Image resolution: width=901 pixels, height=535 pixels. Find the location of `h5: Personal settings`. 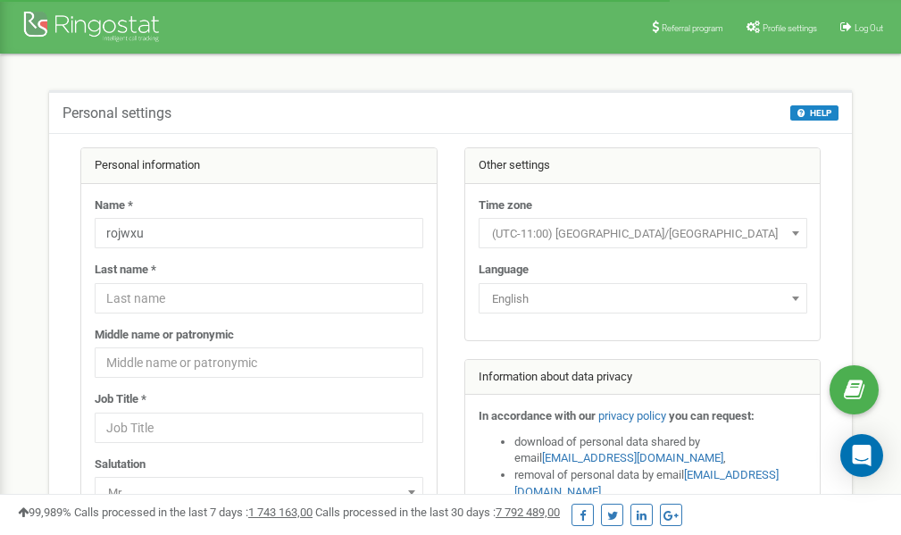

h5: Personal settings is located at coordinates (117, 113).